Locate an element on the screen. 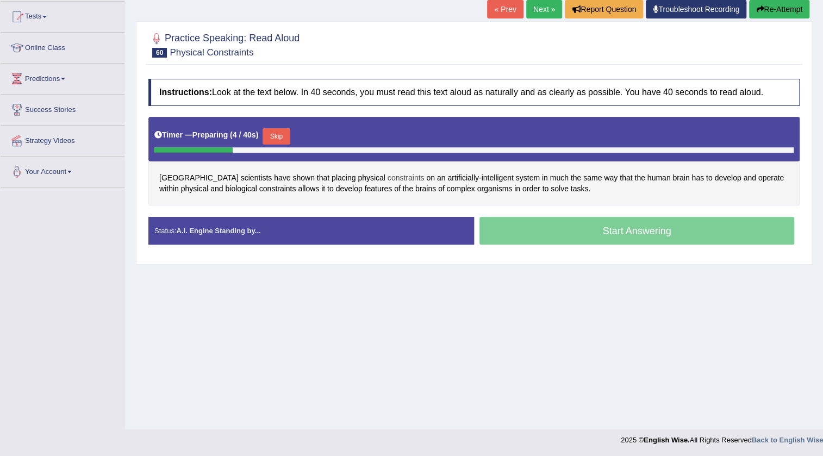 The height and width of the screenshot is (456, 823). a: Your Account is located at coordinates (63, 170).